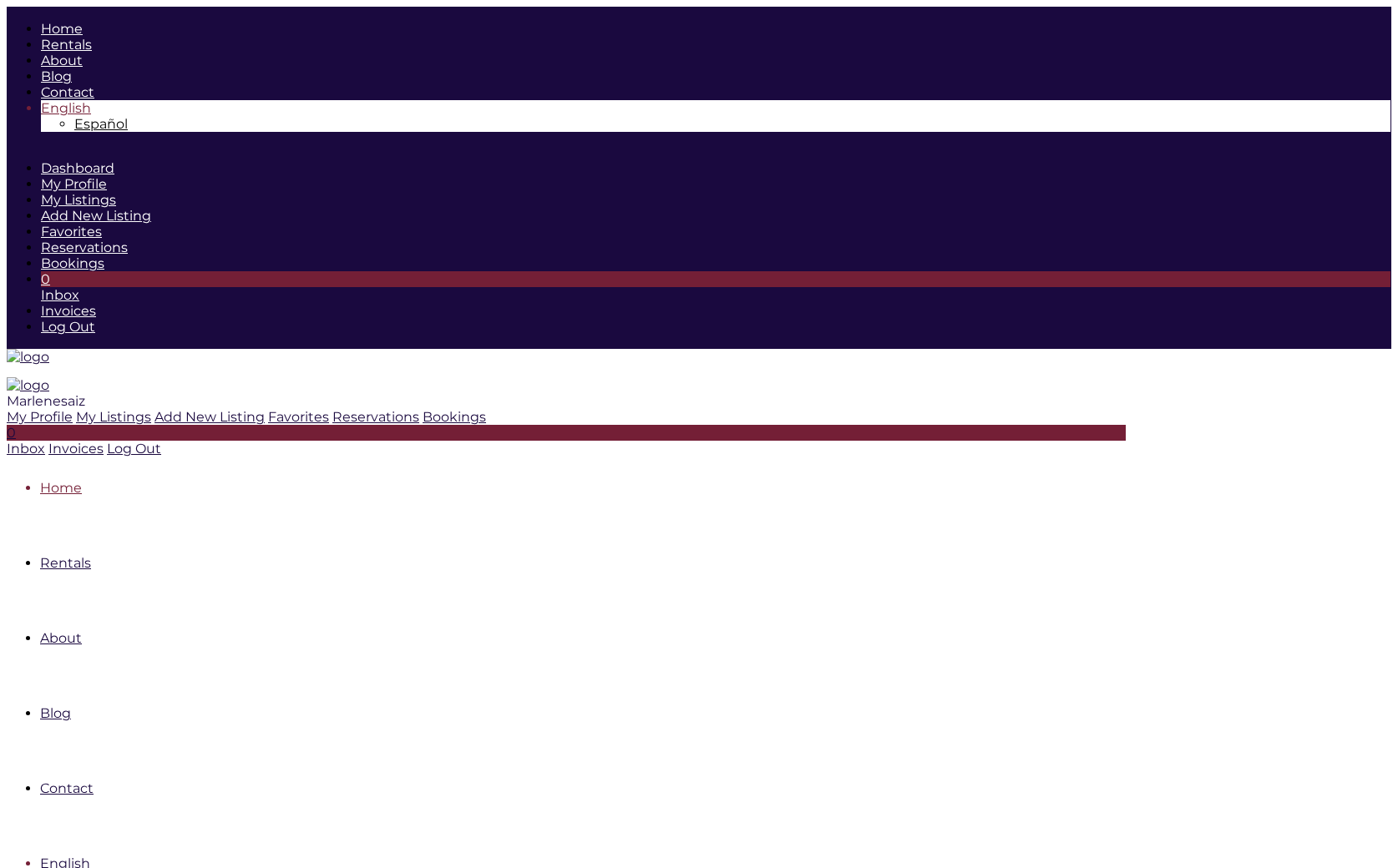 Image resolution: width=1398 pixels, height=868 pixels. What do you see at coordinates (101, 123) in the screenshot?
I see `a: Switch to Español` at bounding box center [101, 123].